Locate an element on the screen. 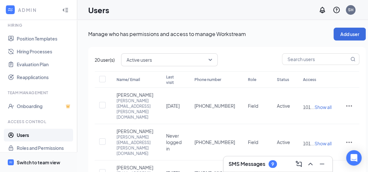  div: Last visit is located at coordinates (174, 80).